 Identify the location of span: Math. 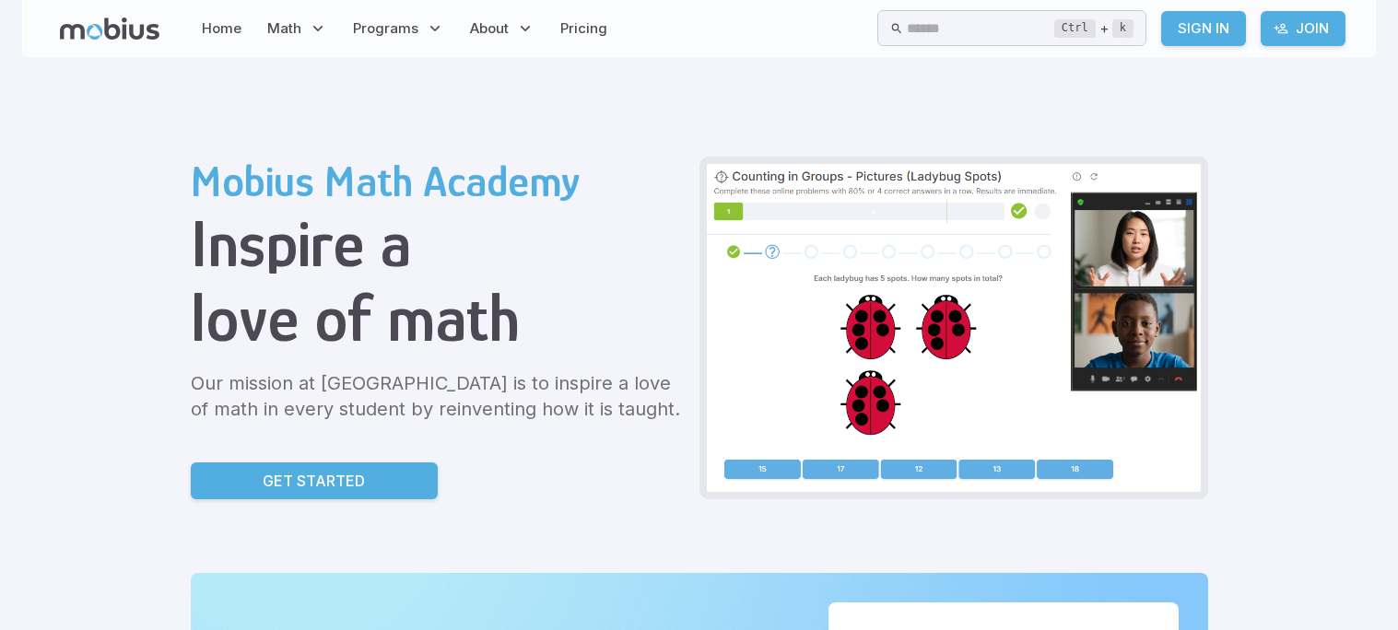
(284, 29).